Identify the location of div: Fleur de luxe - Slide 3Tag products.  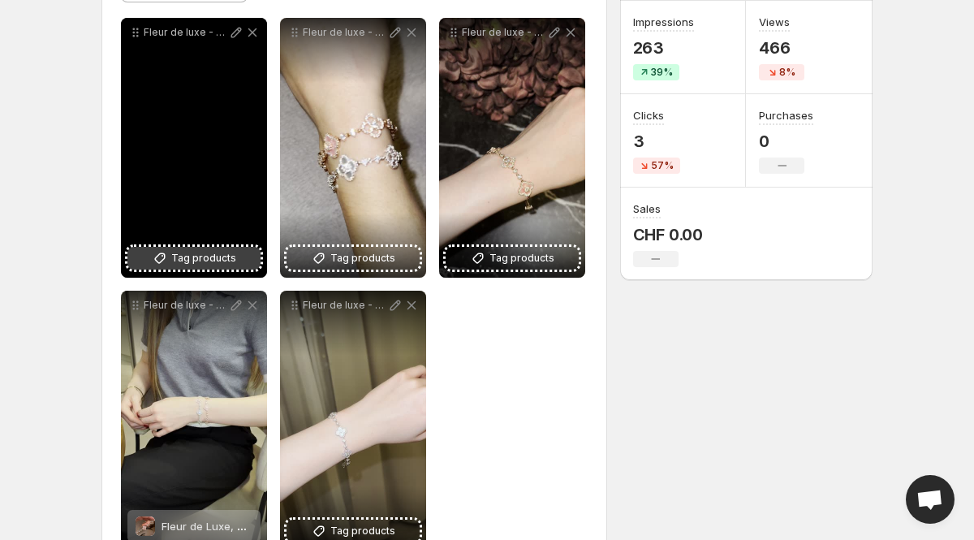
(353, 148).